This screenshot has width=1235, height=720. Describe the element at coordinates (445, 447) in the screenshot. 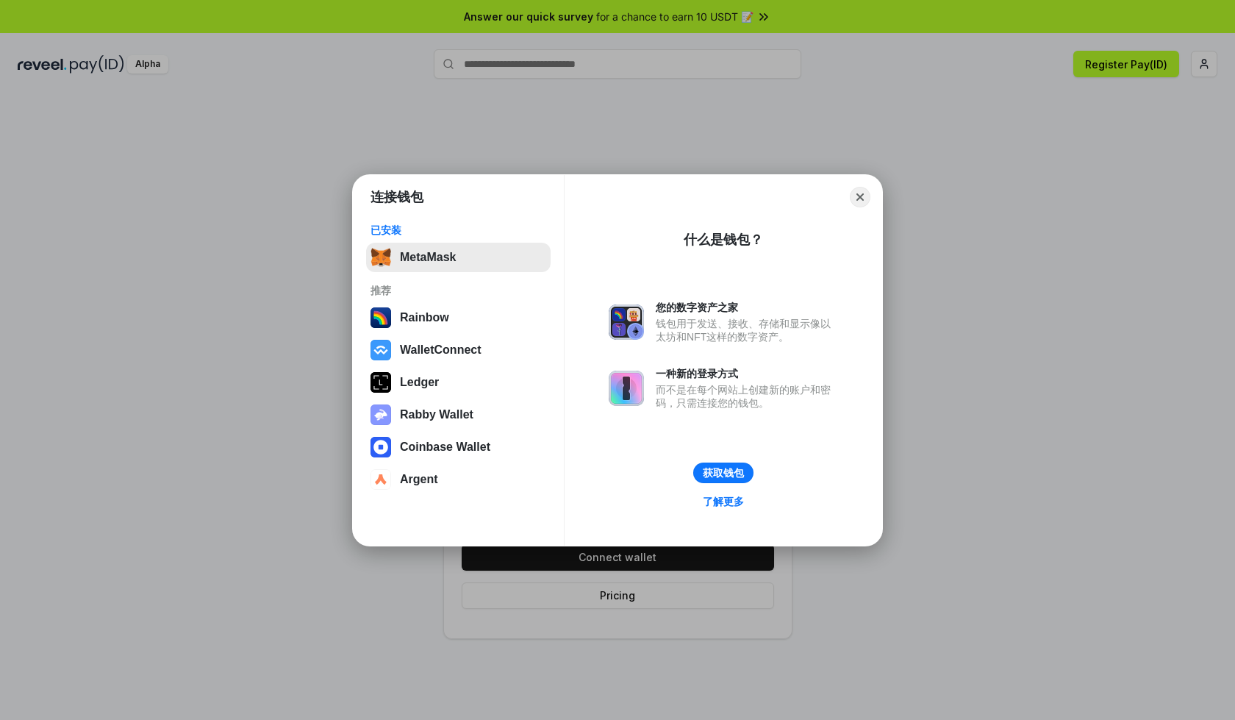

I see `div: Coinbase Wallet` at that location.